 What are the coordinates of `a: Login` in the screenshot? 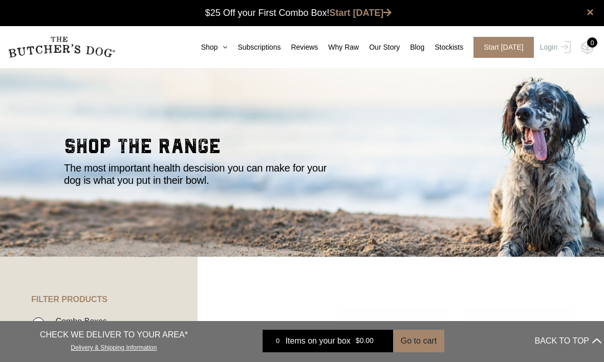 It's located at (554, 47).